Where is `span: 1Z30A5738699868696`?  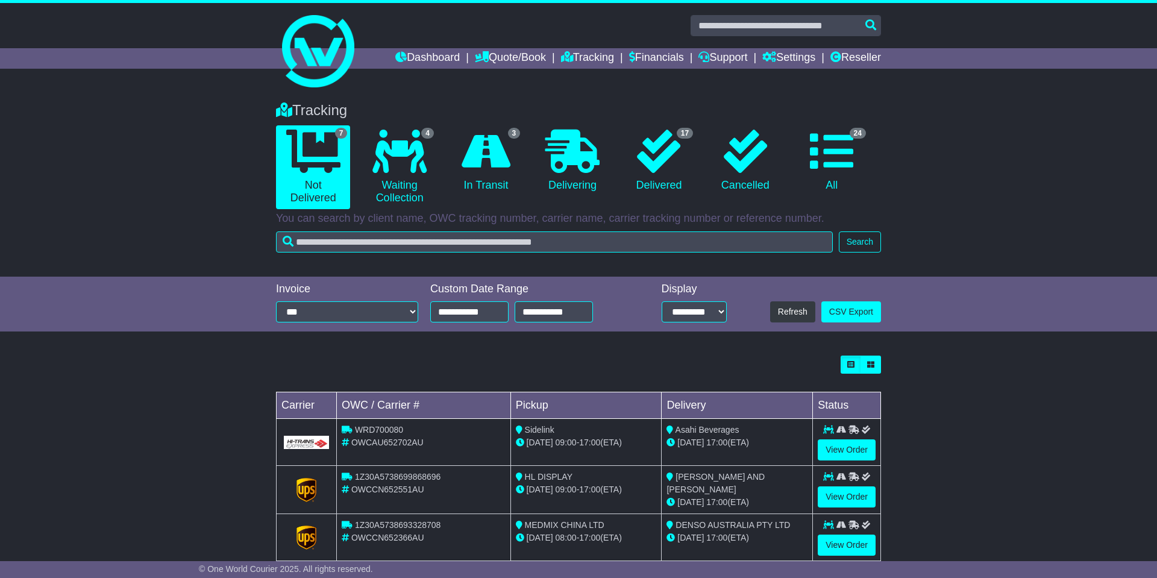 span: 1Z30A5738699868696 is located at coordinates (398, 477).